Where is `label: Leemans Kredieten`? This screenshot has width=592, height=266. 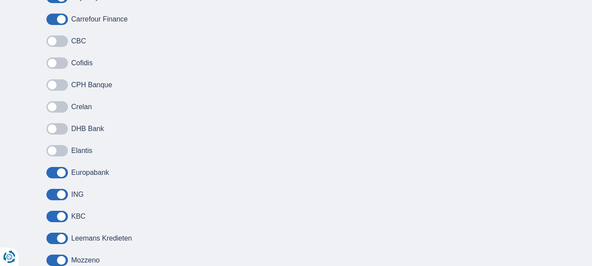 label: Leemans Kredieten is located at coordinates (102, 239).